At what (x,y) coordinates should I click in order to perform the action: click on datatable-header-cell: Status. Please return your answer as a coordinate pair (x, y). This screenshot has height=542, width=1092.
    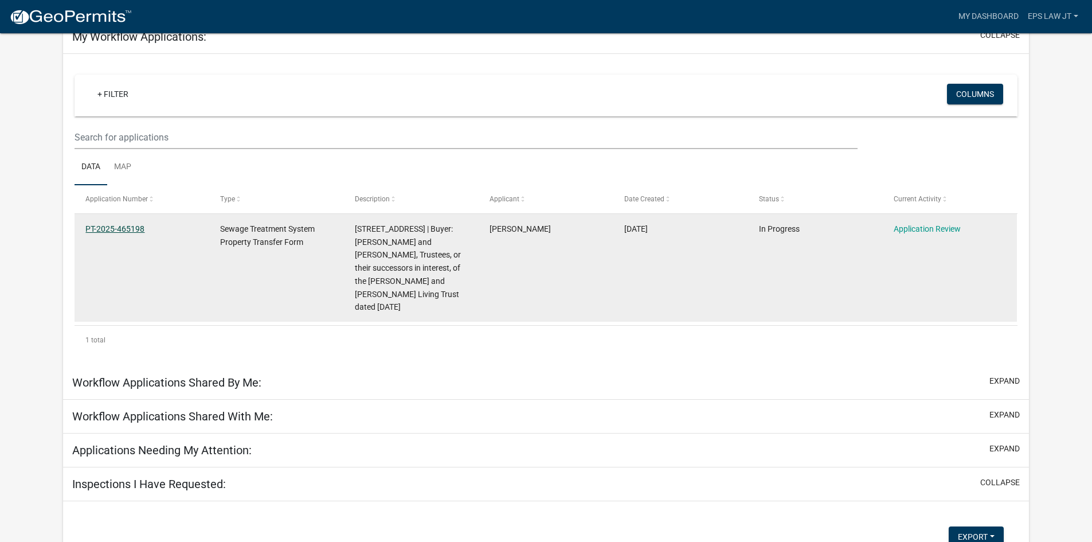
    Looking at the image, I should click on (814, 199).